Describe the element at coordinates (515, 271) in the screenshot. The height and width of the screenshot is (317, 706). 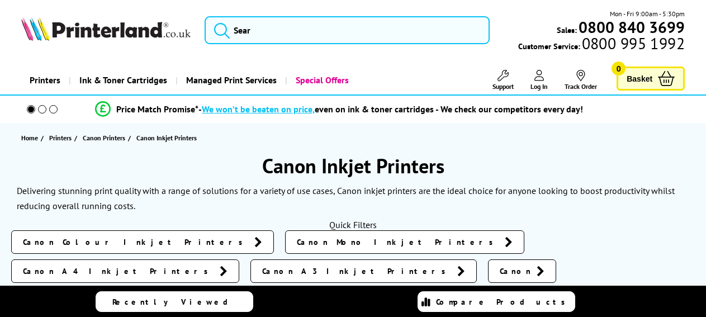
I see `span: Canon` at that location.